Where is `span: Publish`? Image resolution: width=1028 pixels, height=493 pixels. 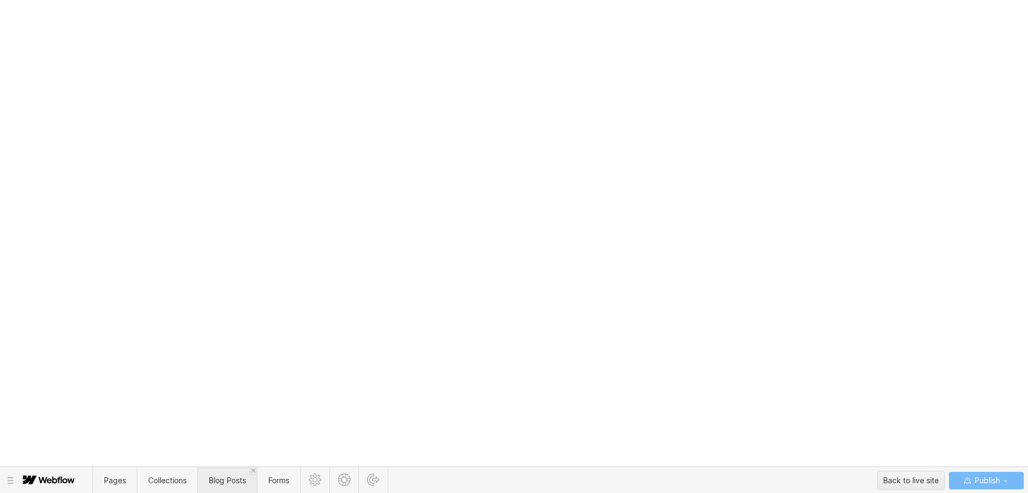 span: Publish is located at coordinates (986, 481).